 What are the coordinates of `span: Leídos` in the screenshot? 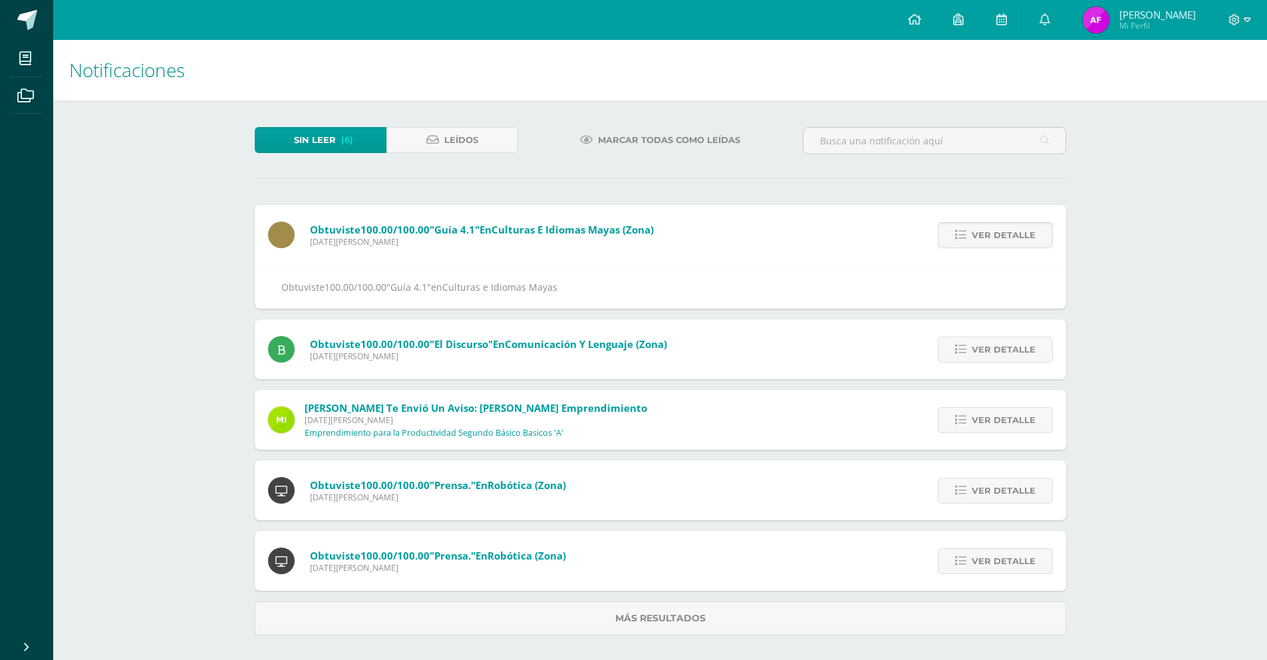 It's located at (461, 140).